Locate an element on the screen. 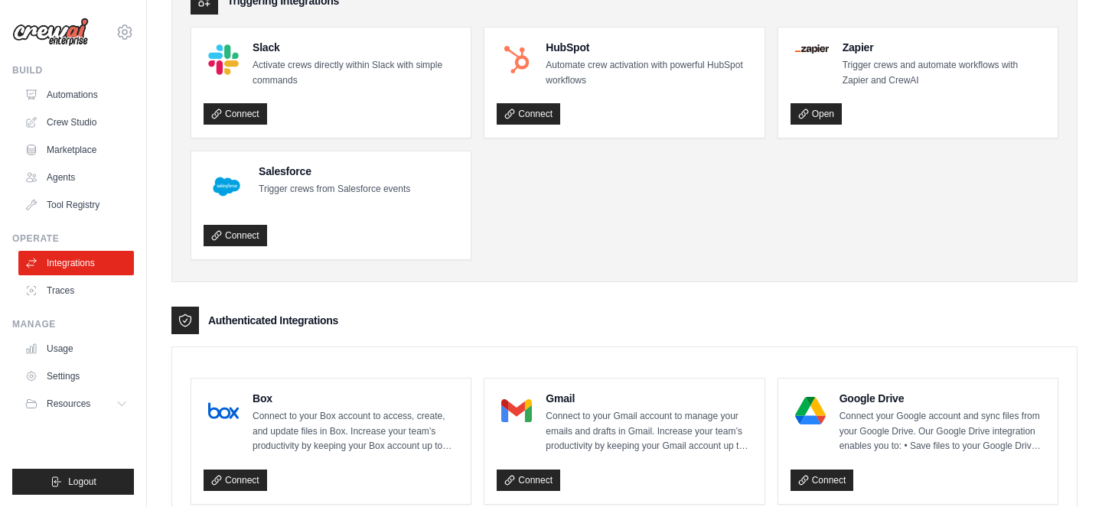 This screenshot has width=1102, height=507. a: Agents is located at coordinates (76, 178).